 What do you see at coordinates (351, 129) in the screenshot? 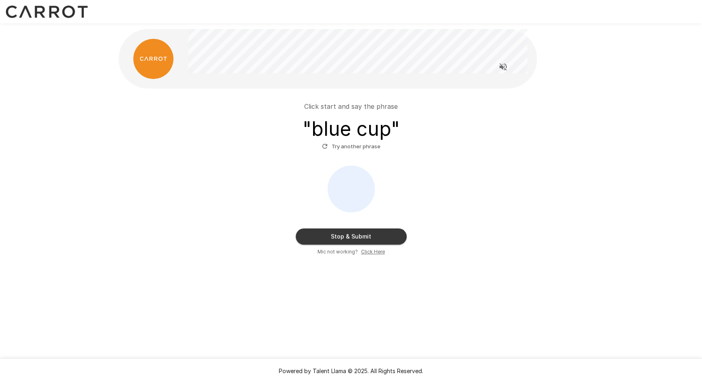
I see `h3: " blue cup "` at bounding box center [351, 129].